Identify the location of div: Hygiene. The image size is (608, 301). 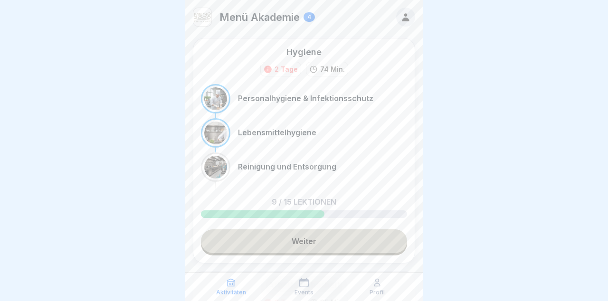
(304, 52).